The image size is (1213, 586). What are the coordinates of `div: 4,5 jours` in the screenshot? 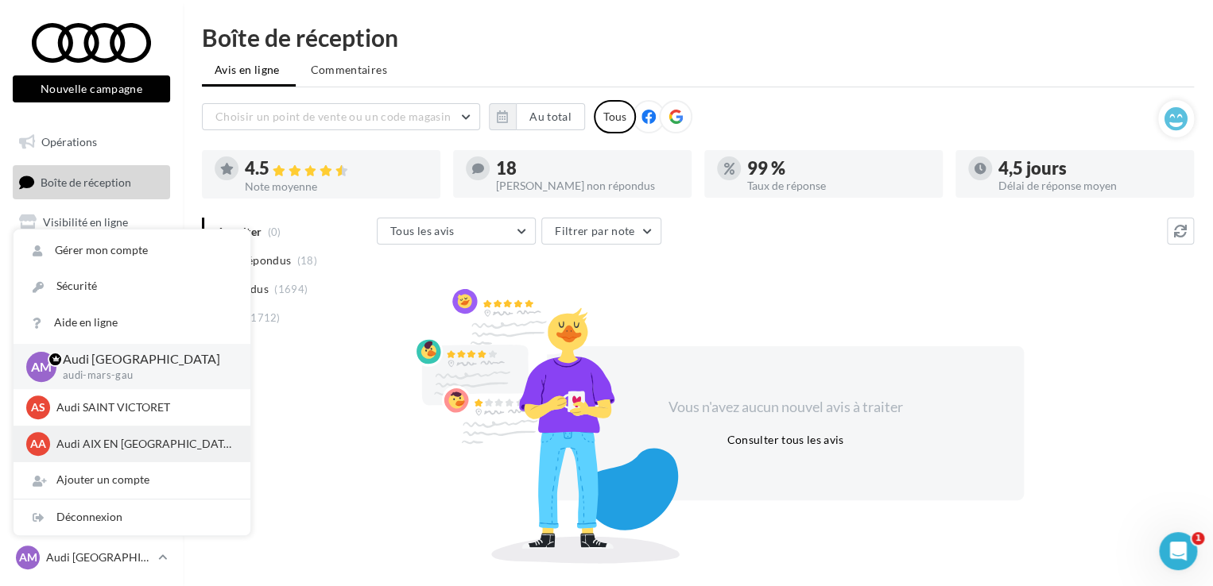 It's located at (1089, 168).